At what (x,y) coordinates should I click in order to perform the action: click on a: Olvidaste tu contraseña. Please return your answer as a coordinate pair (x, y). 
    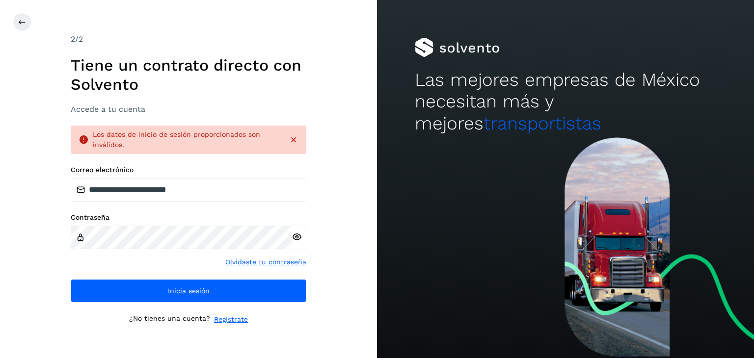
    Looking at the image, I should click on (266, 262).